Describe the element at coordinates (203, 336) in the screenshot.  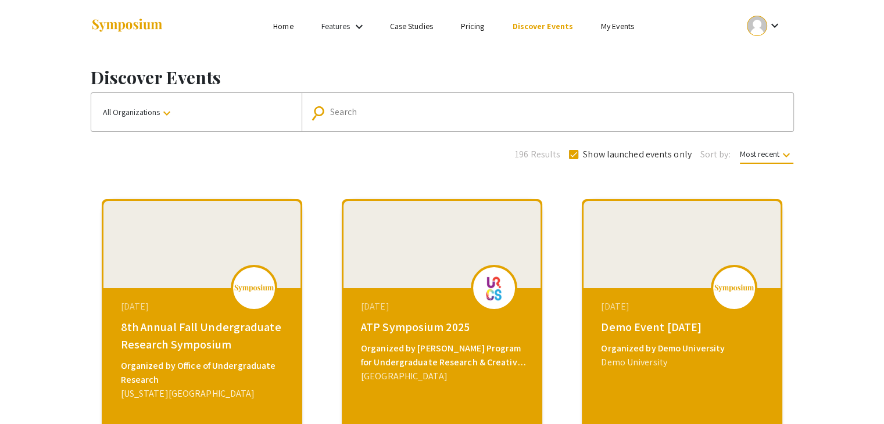
I see `div: 8th Annual Fall Undergraduate Research Symposium` at that location.